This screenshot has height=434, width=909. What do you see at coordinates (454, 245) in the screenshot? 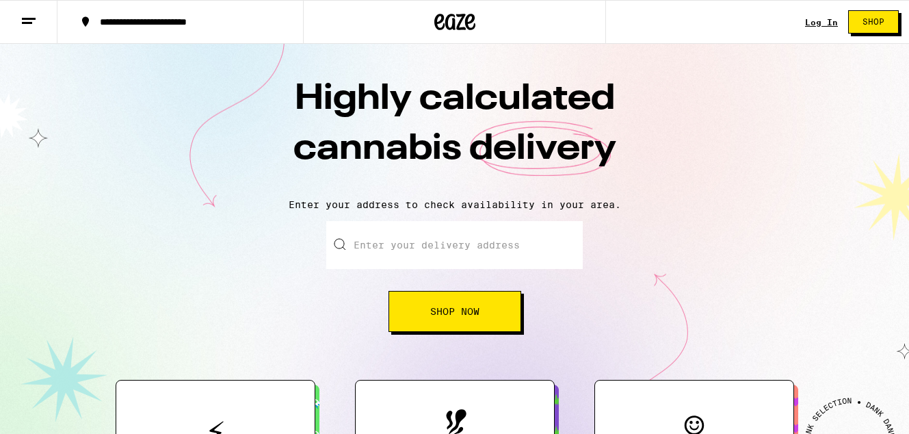
I see `input: Enter your delivery address` at bounding box center [454, 245].